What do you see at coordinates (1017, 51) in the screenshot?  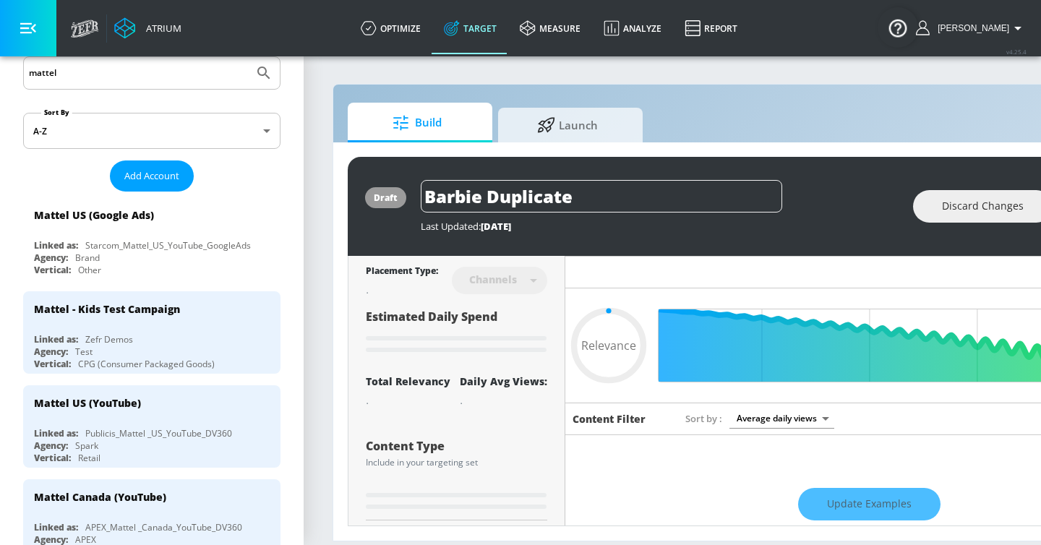 I see `span: v 4.25.4` at bounding box center [1017, 51].